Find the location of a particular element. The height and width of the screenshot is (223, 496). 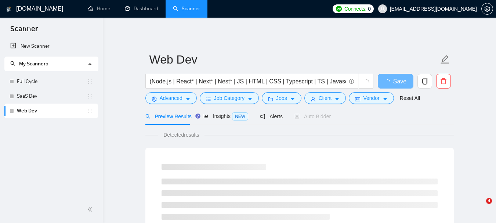

span: double-left is located at coordinates (91, 209).